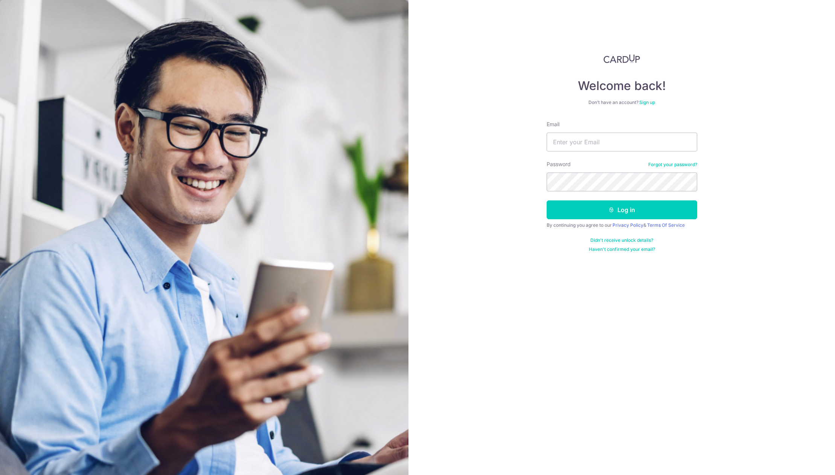  What do you see at coordinates (622, 249) in the screenshot?
I see `a: Haven't confirmed your email?` at bounding box center [622, 249].